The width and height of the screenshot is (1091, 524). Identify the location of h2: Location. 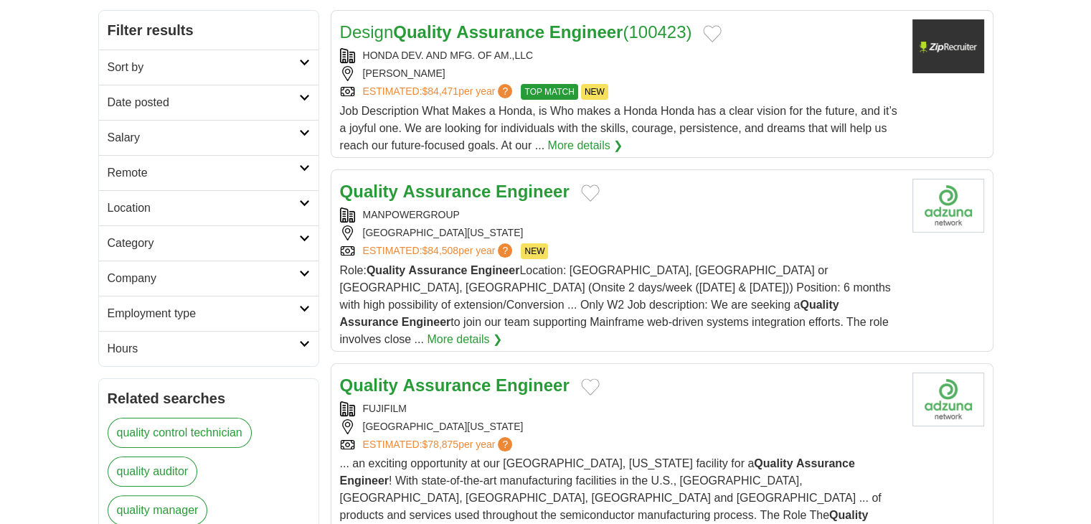
(203, 208).